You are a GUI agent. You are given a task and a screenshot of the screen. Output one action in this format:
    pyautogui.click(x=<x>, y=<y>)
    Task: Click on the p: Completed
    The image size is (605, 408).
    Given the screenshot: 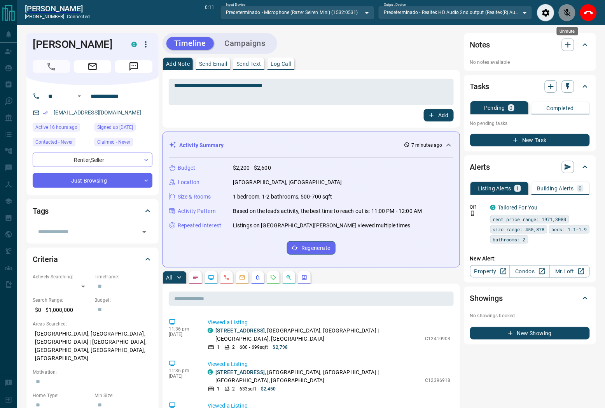 What is the action you would take?
    pyautogui.click(x=561, y=108)
    